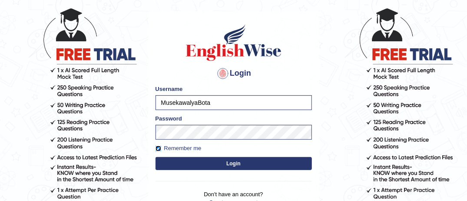 This screenshot has width=467, height=201. What do you see at coordinates (234, 163) in the screenshot?
I see `button: Login` at bounding box center [234, 163].